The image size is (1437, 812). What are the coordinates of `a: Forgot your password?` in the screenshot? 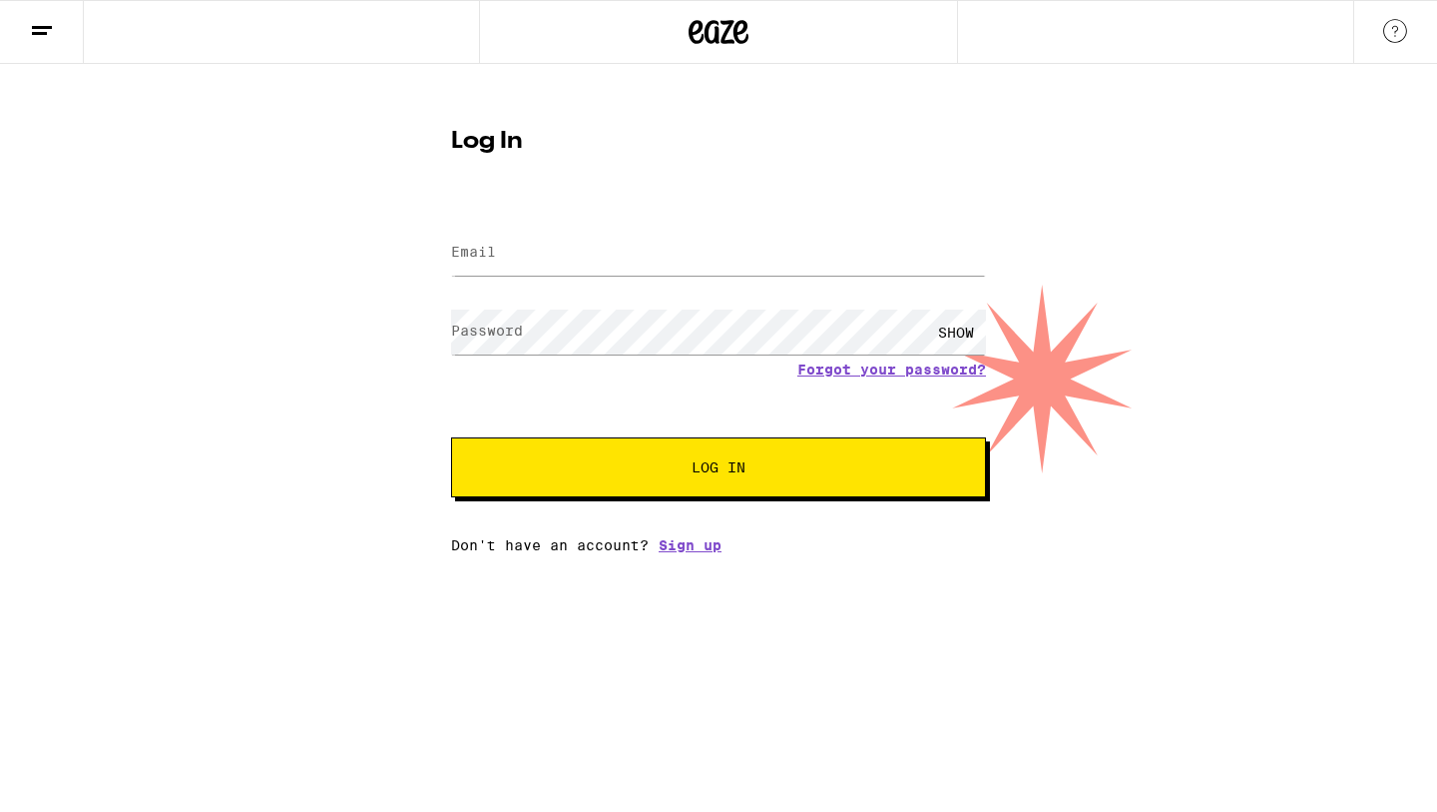 It's located at (891, 369).